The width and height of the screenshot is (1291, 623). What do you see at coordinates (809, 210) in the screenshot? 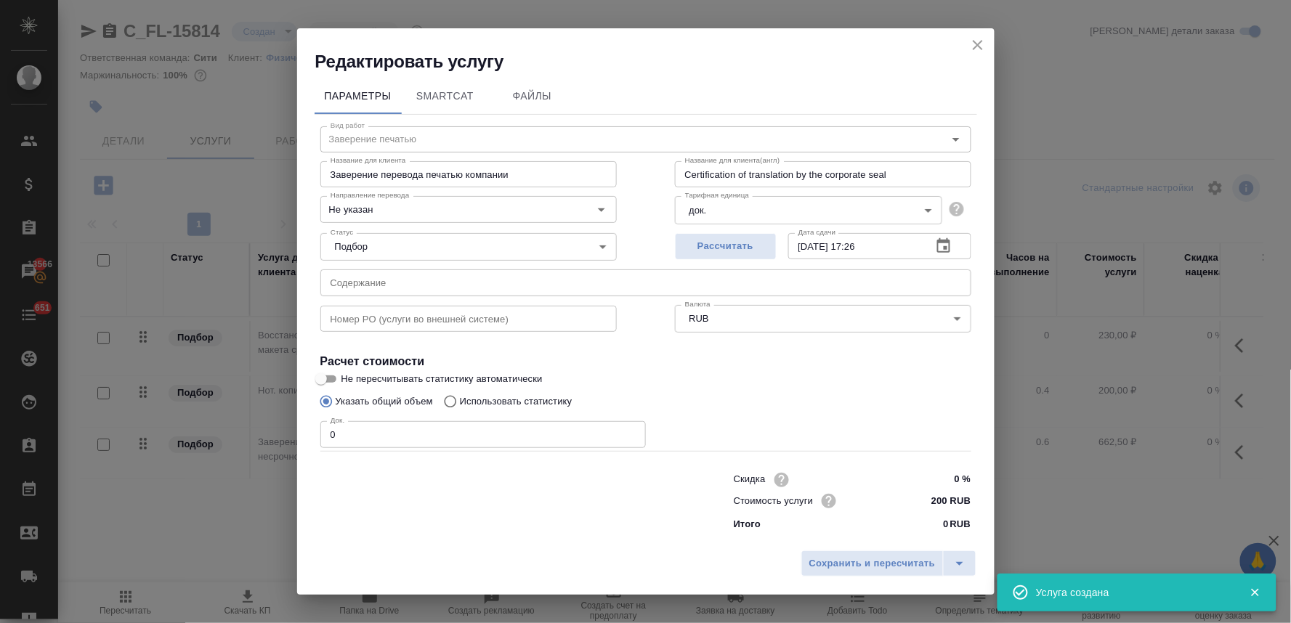
I see `div: док.` at bounding box center [809, 210].